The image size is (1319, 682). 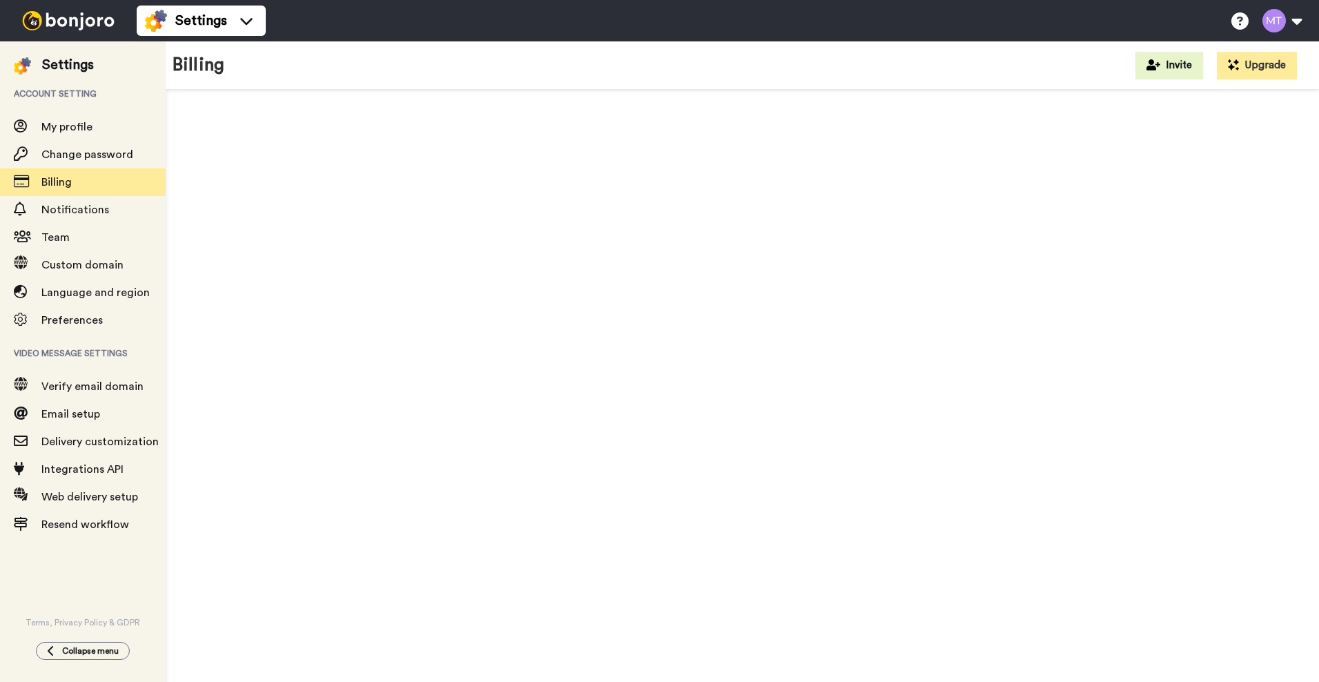 What do you see at coordinates (85, 525) in the screenshot?
I see `span: Resend workflow` at bounding box center [85, 525].